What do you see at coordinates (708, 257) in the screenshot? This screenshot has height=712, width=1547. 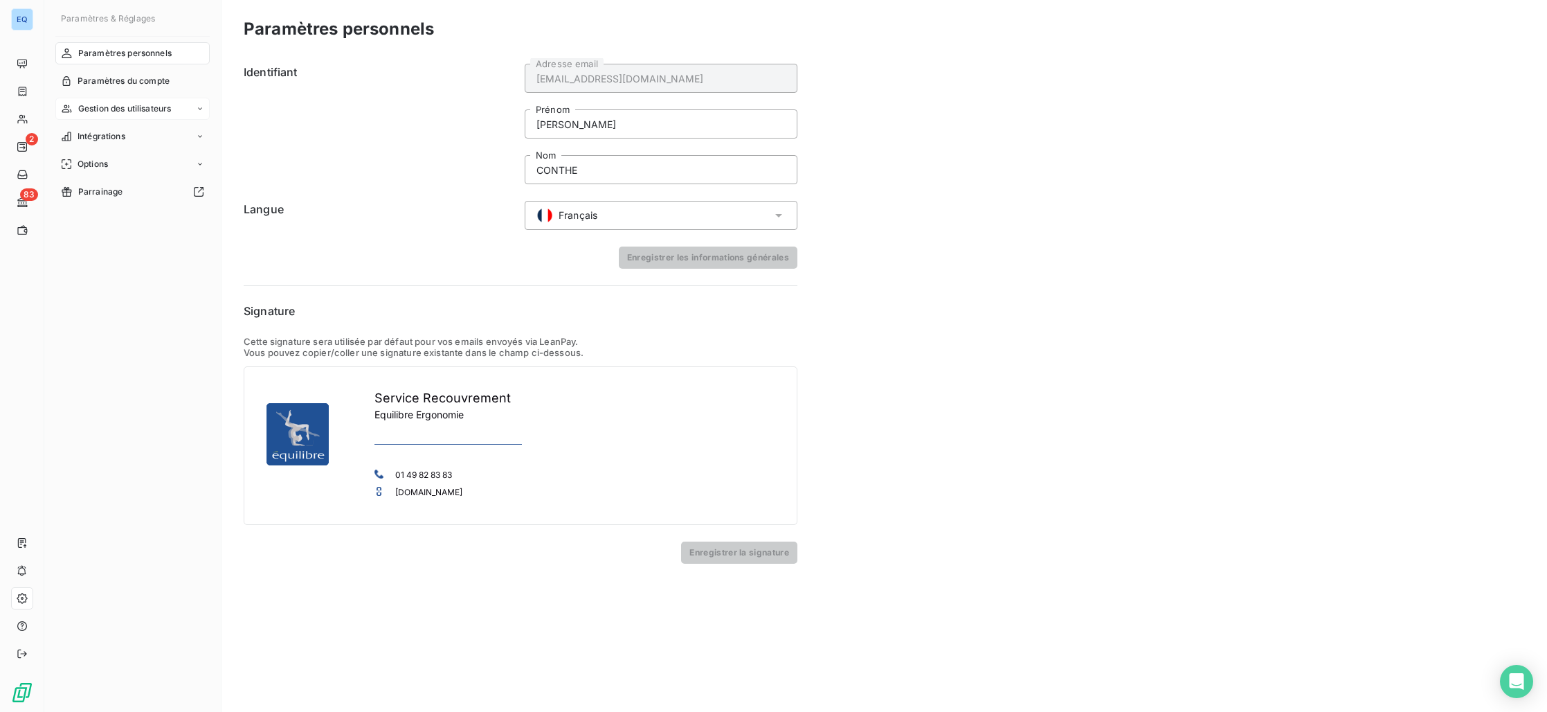 I see `button: Enregistrer les informations générales` at bounding box center [708, 257].